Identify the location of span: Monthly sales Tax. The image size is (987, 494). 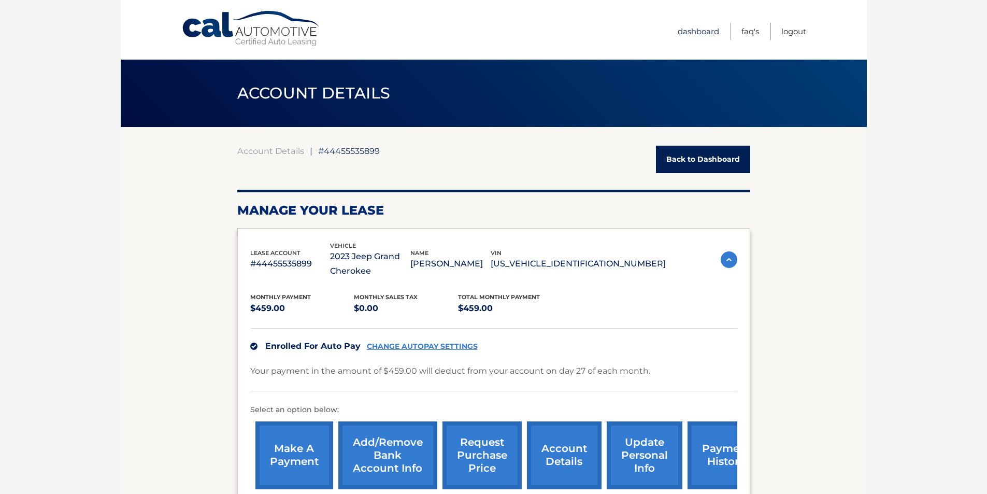
(386, 297).